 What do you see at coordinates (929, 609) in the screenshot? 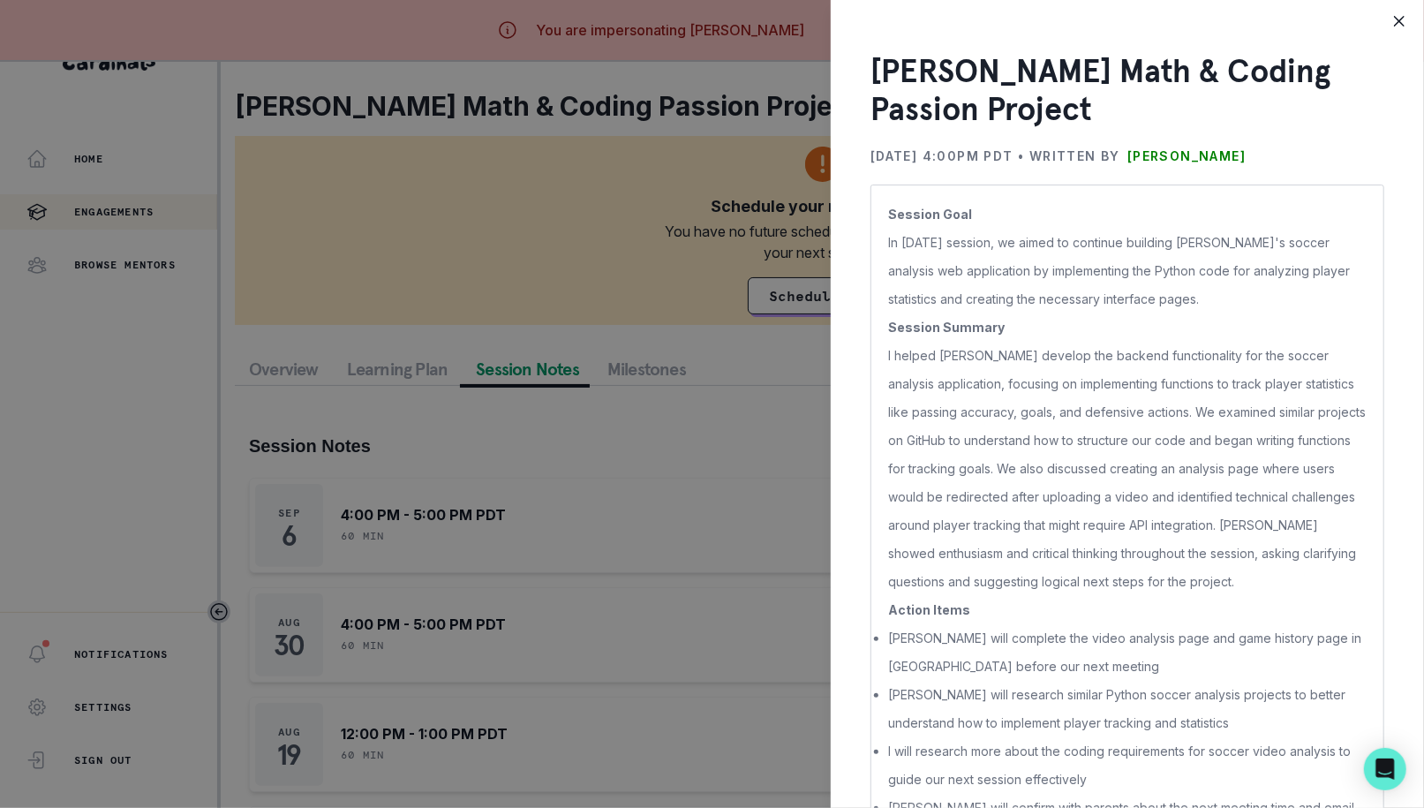
I see `b: Action Items` at bounding box center [929, 609].